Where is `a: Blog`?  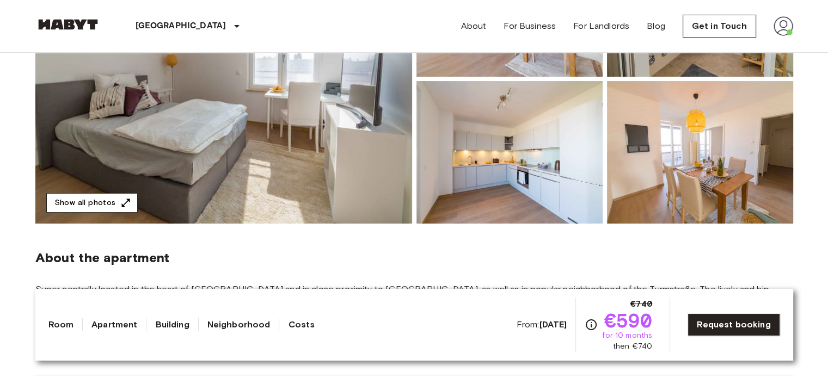
a: Blog is located at coordinates (656, 26).